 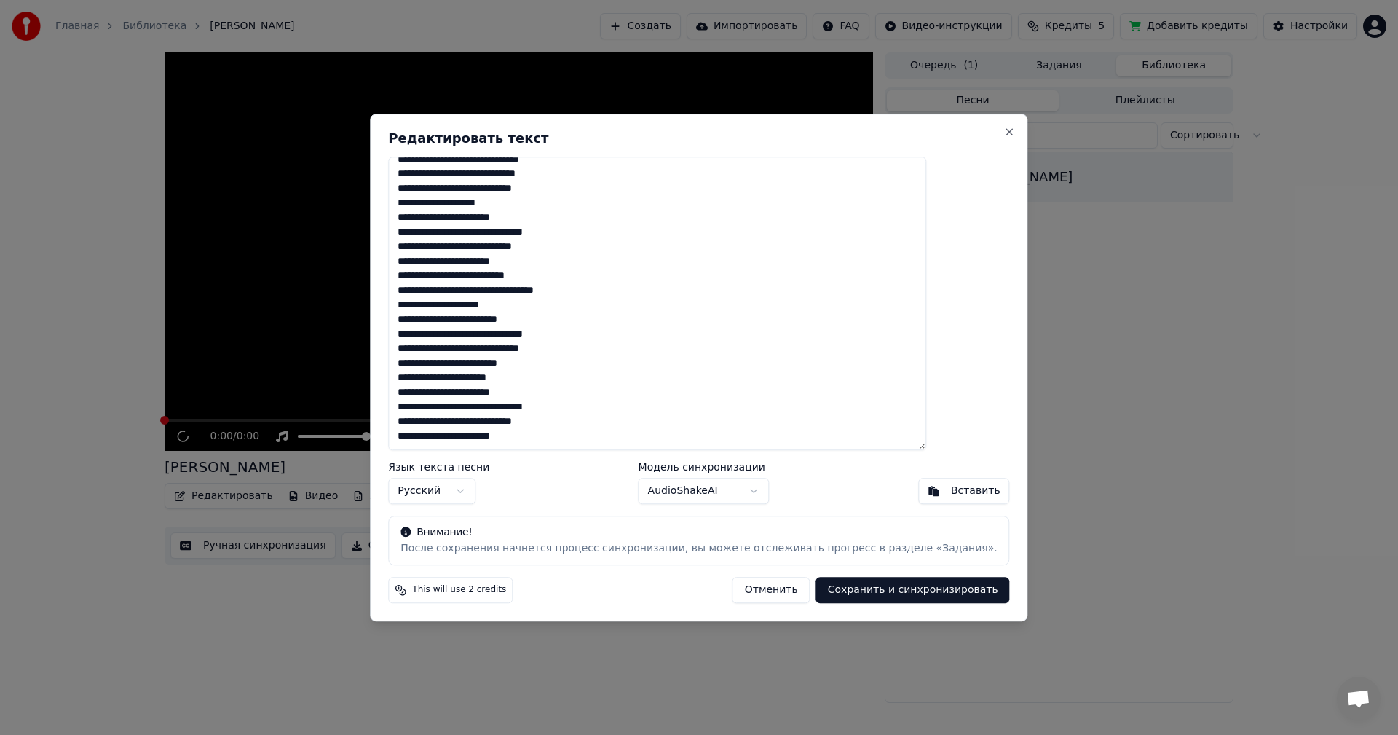 I want to click on label: Модель синхронизации, so click(x=704, y=467).